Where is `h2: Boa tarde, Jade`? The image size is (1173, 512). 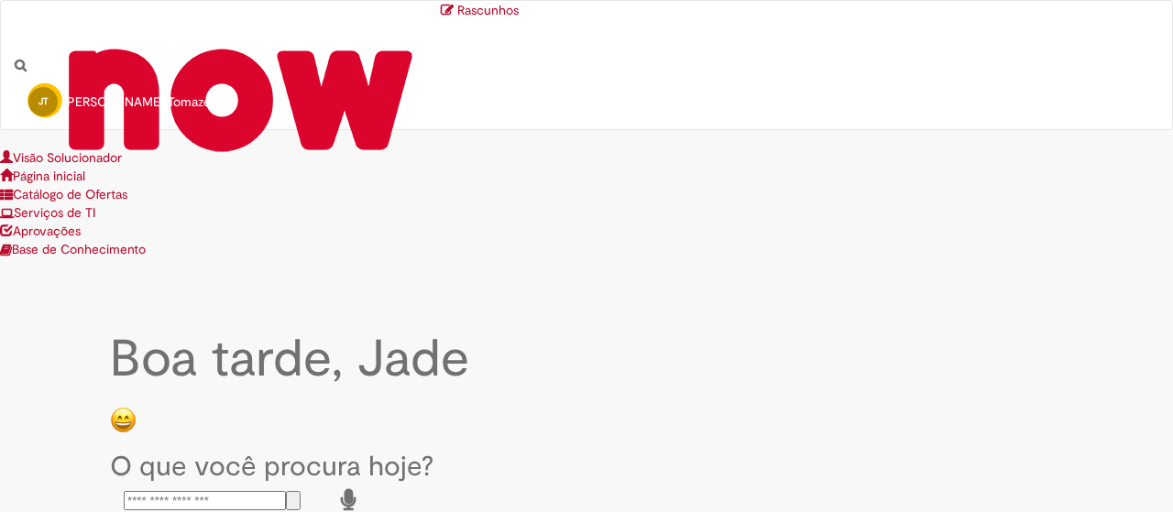
h2: Boa tarde, Jade is located at coordinates (586, 360).